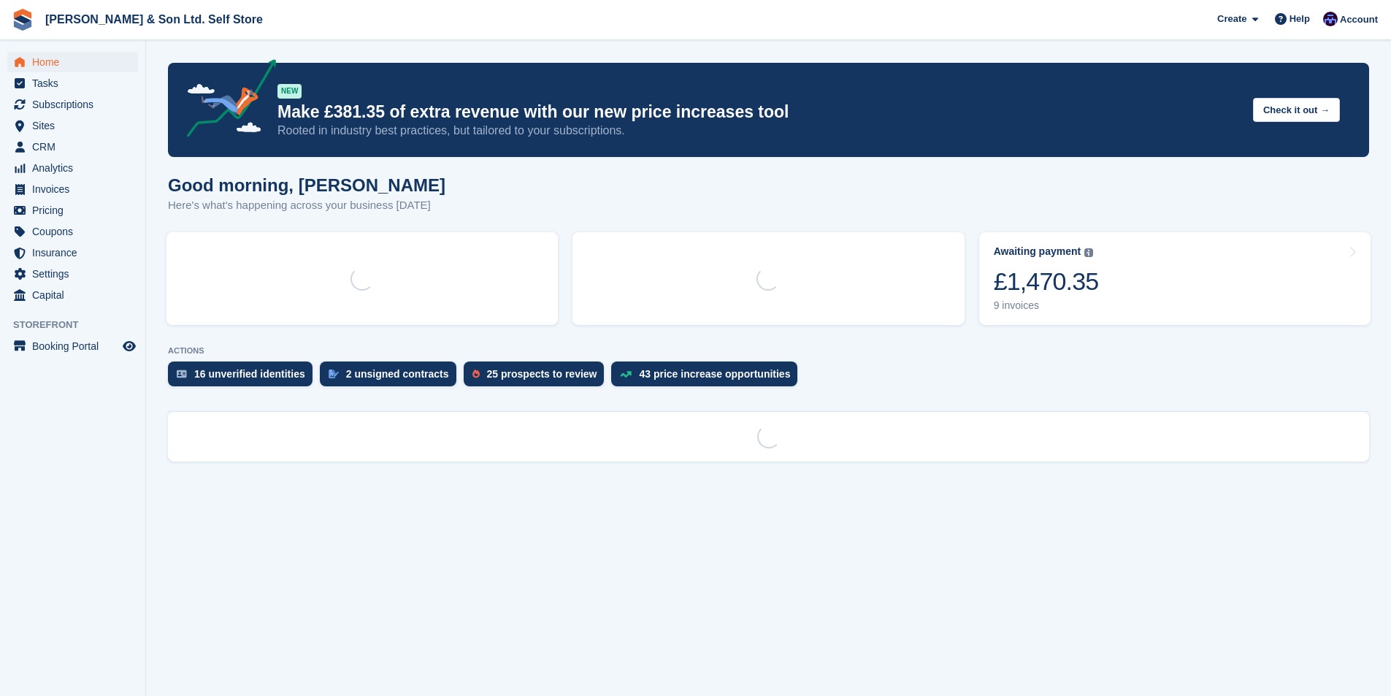  Describe the element at coordinates (250, 374) in the screenshot. I see `div: 16 unverified identities` at that location.